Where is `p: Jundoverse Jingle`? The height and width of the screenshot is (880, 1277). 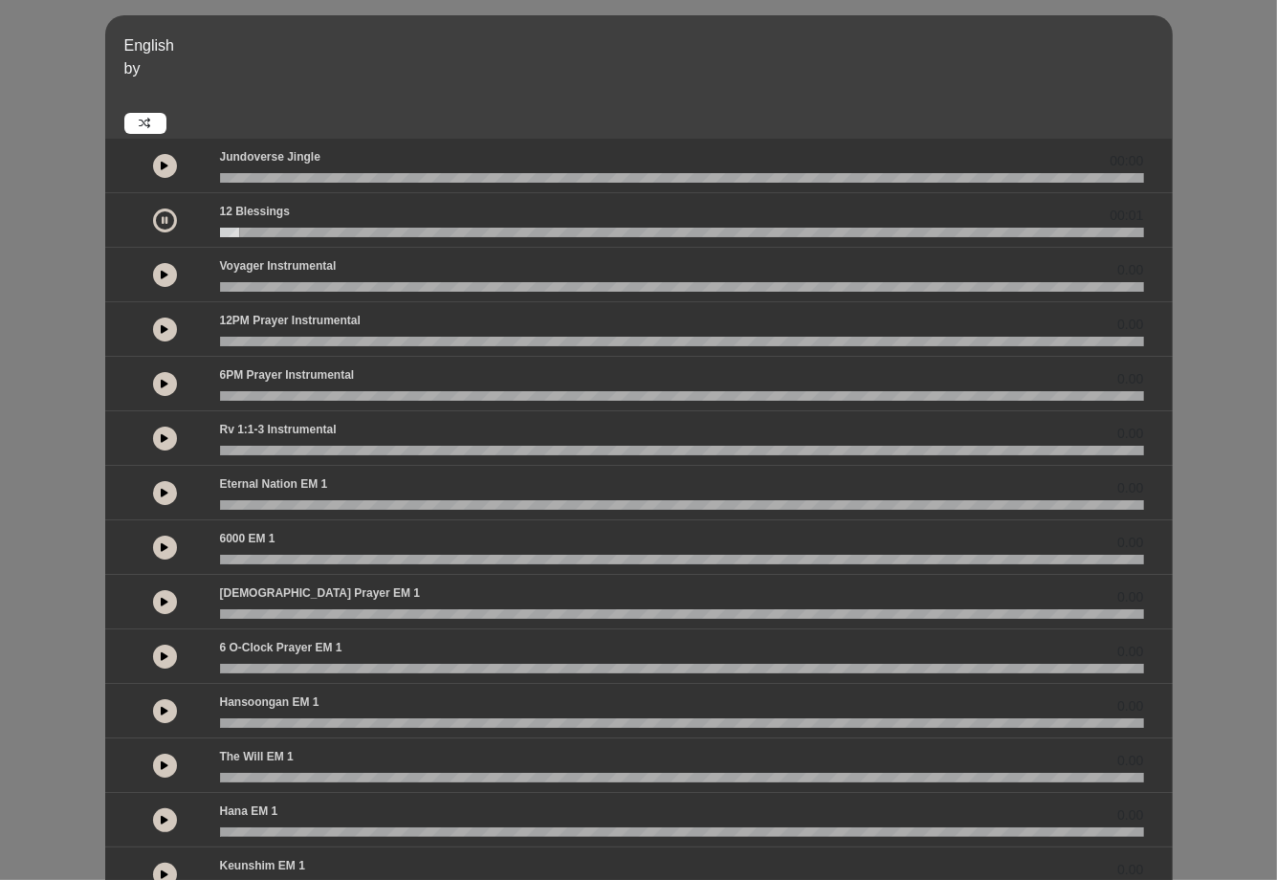
p: Jundoverse Jingle is located at coordinates (270, 157).